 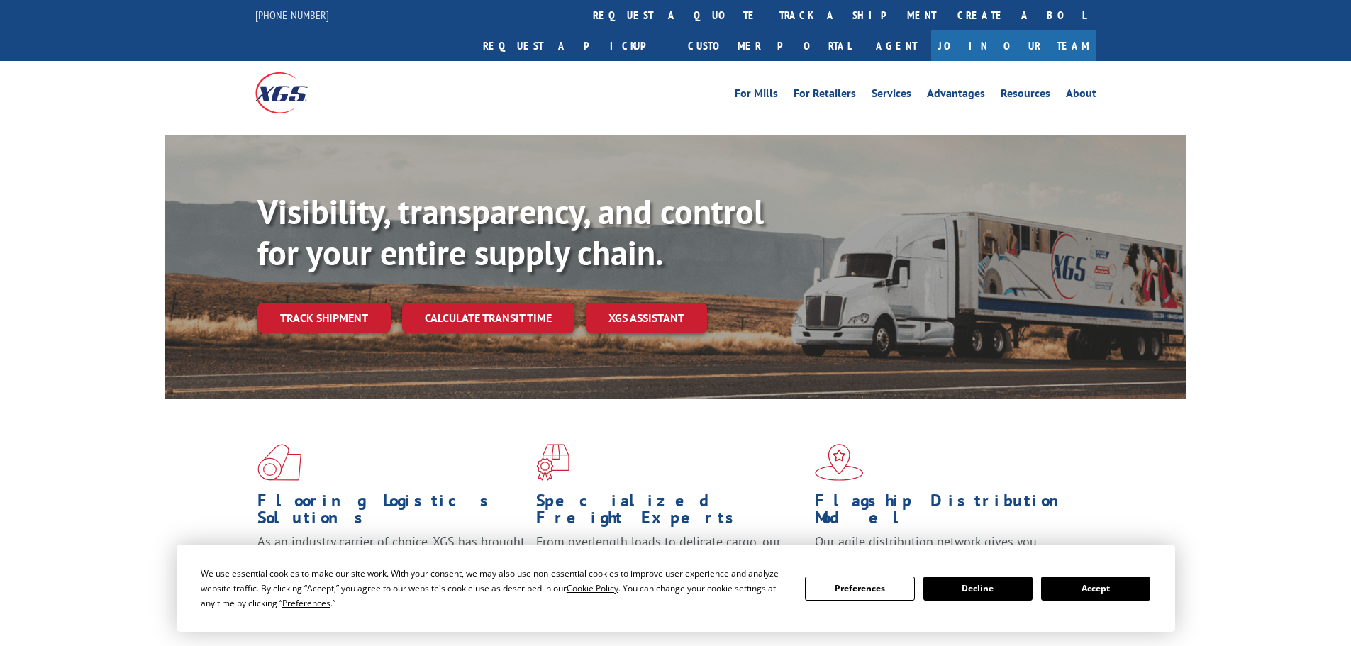 I want to click on div: We use essential cookies to make our site work. With your consent, we may also use non-essential ..., so click(x=494, y=588).